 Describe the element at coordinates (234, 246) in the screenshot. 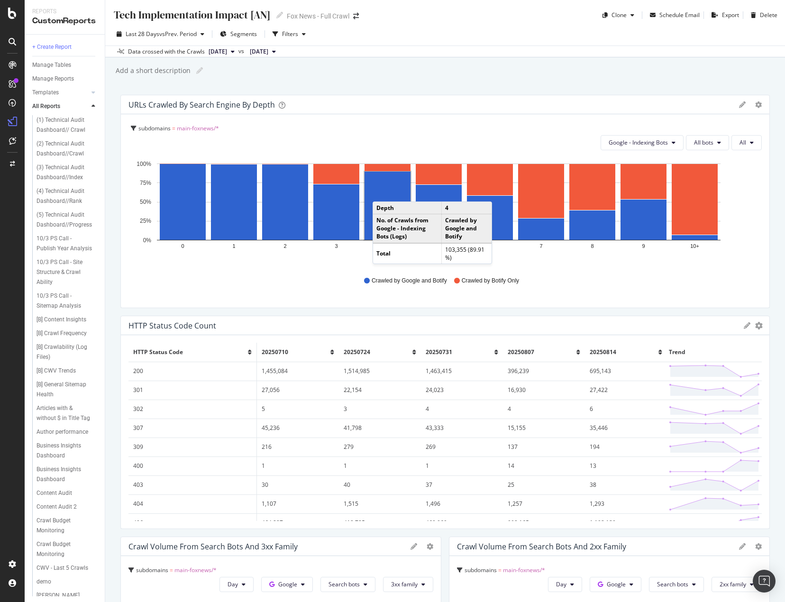

I see `text: 1` at that location.